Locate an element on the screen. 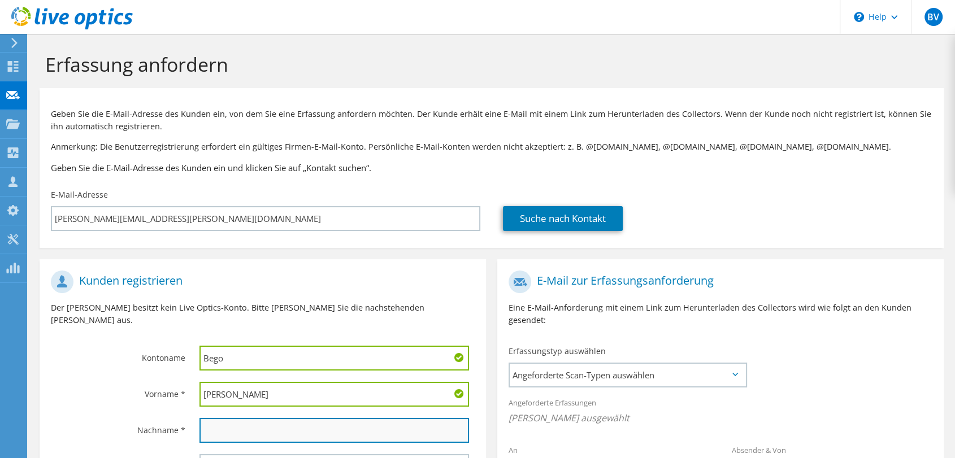  h3: Geben Sie die E-Mail-Adresse des Kunden ein und klicken Sie auf „Kontakt suchen“. is located at coordinates (492, 168).